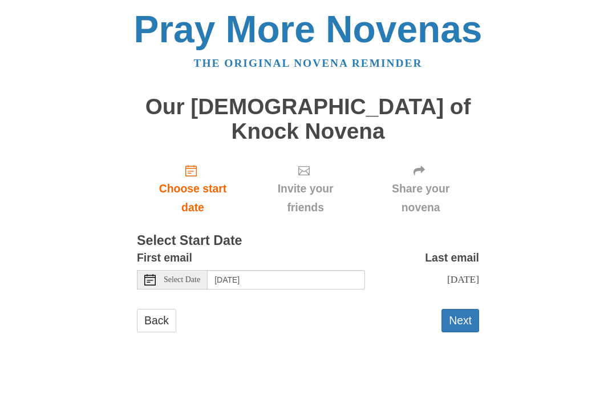 This screenshot has height=394, width=616. Describe the element at coordinates (420, 198) in the screenshot. I see `span: Share your novena` at that location.